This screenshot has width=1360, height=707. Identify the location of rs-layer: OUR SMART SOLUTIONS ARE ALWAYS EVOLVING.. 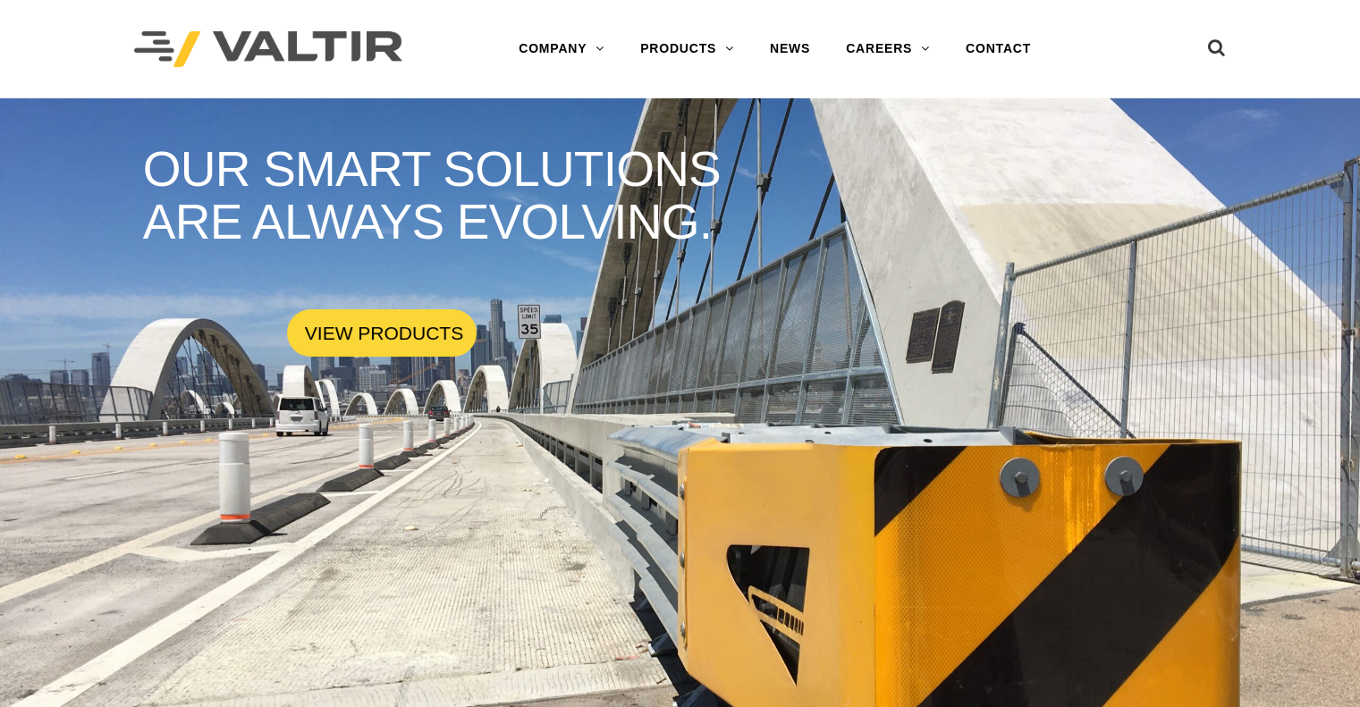
(462, 197).